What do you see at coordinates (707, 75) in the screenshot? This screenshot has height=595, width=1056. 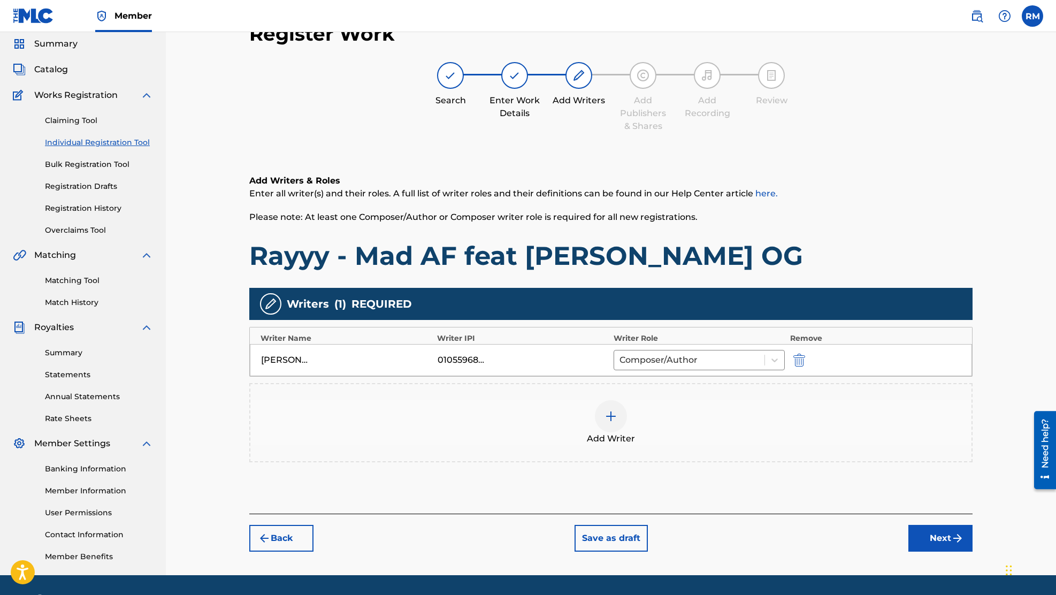 I see `img: step indicator icon for Add Recording` at bounding box center [707, 75].